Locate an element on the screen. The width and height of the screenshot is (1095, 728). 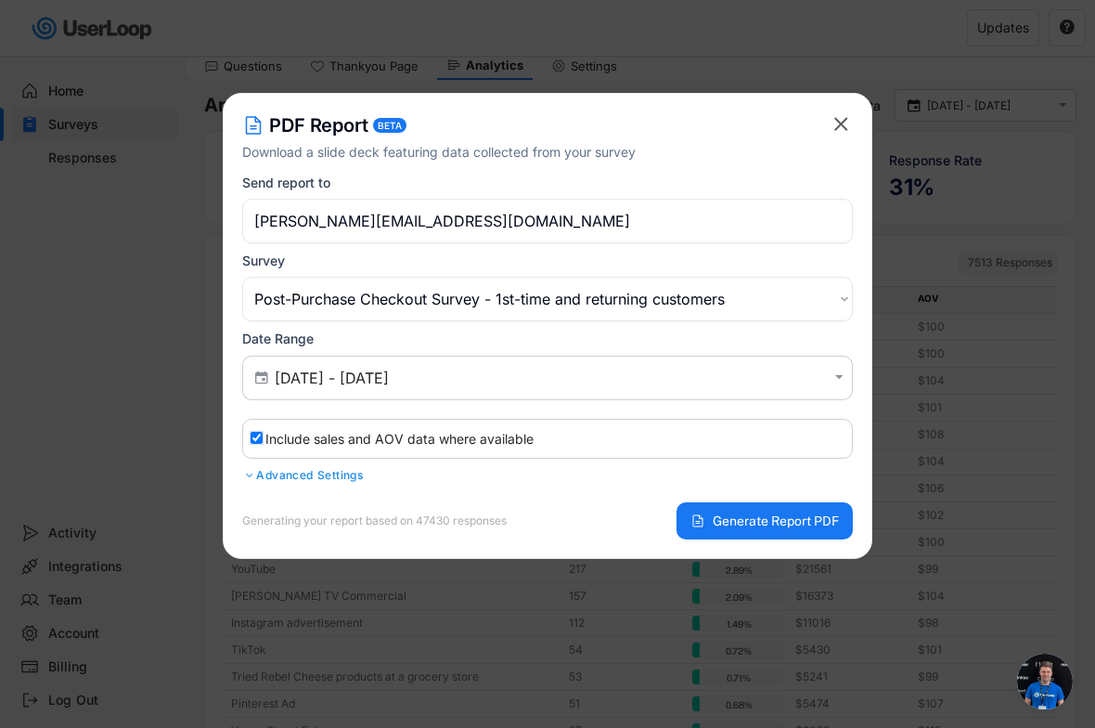
a: Open chat is located at coordinates (1045, 681).